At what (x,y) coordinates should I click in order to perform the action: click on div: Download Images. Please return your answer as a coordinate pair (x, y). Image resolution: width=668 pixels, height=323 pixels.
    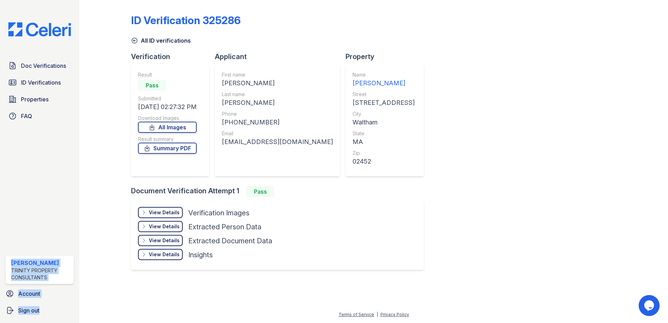
    Looking at the image, I should click on (167, 118).